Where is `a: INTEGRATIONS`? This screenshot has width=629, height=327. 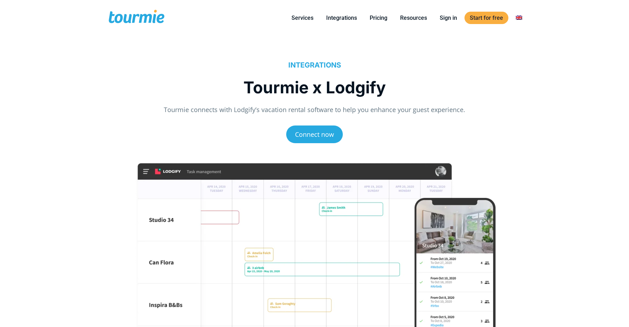
a: INTEGRATIONS is located at coordinates (314, 65).